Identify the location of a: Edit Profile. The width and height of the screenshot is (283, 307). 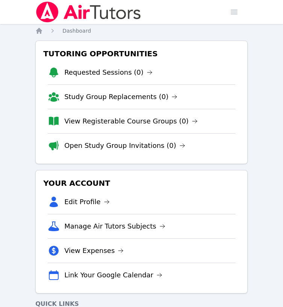
(87, 202).